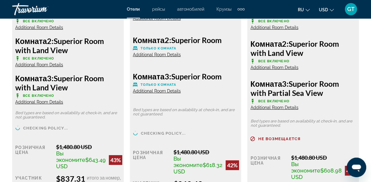 The image size is (371, 182). Describe the element at coordinates (351, 9) in the screenshot. I see `span: GT` at that location.